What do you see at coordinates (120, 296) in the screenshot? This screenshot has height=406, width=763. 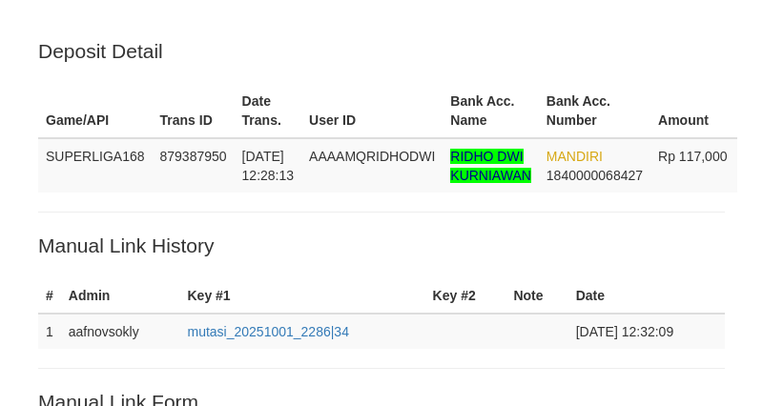 I see `th: Admin` at bounding box center [120, 296].